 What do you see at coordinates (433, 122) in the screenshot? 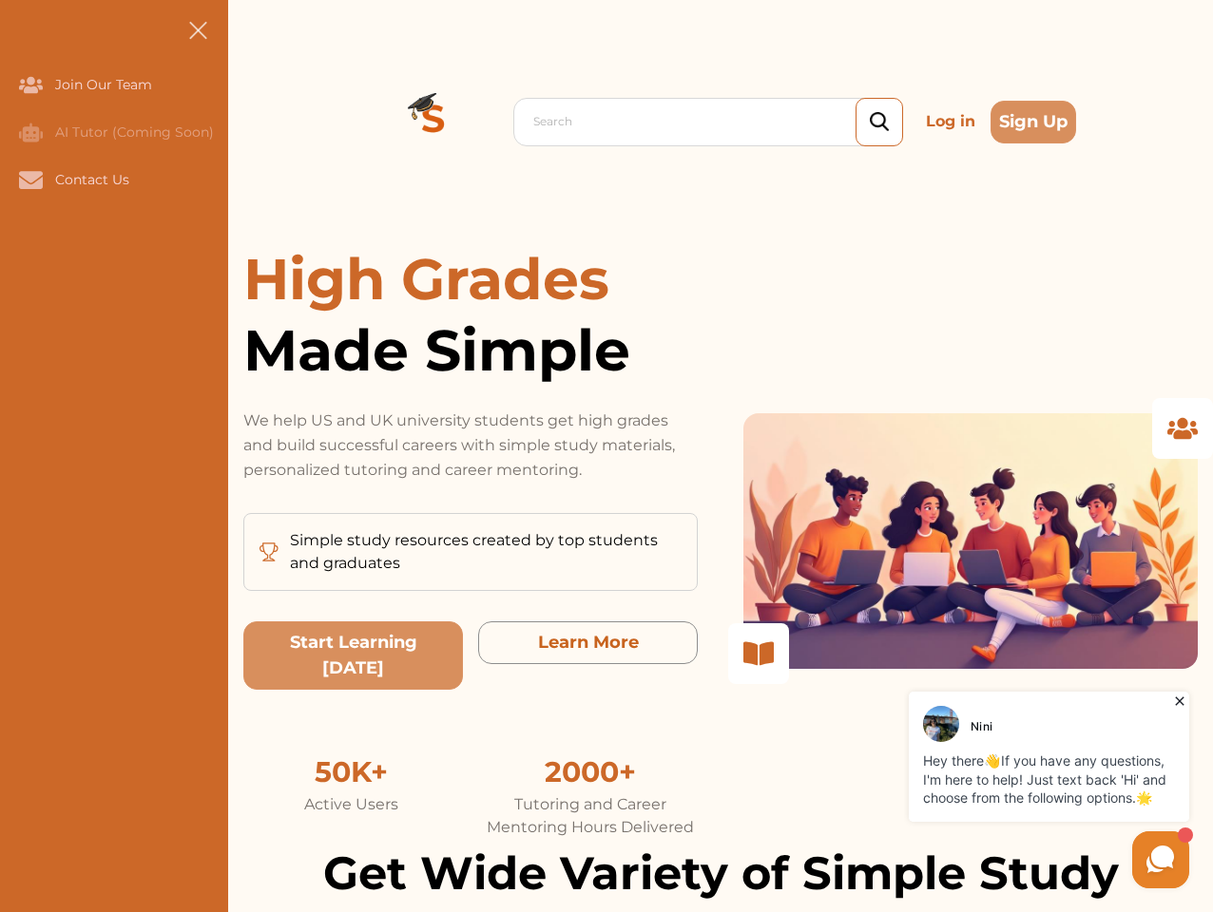
I see `img: Logo` at bounding box center [433, 122].